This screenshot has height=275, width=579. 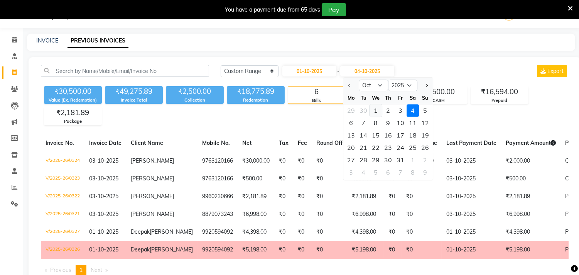 I want to click on span: Payment Amount, so click(x=531, y=143).